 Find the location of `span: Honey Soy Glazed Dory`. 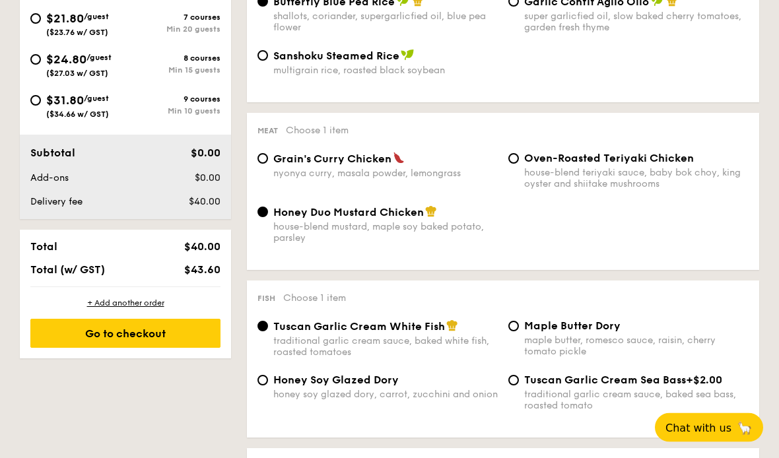

span: Honey Soy Glazed Dory is located at coordinates (336, 380).